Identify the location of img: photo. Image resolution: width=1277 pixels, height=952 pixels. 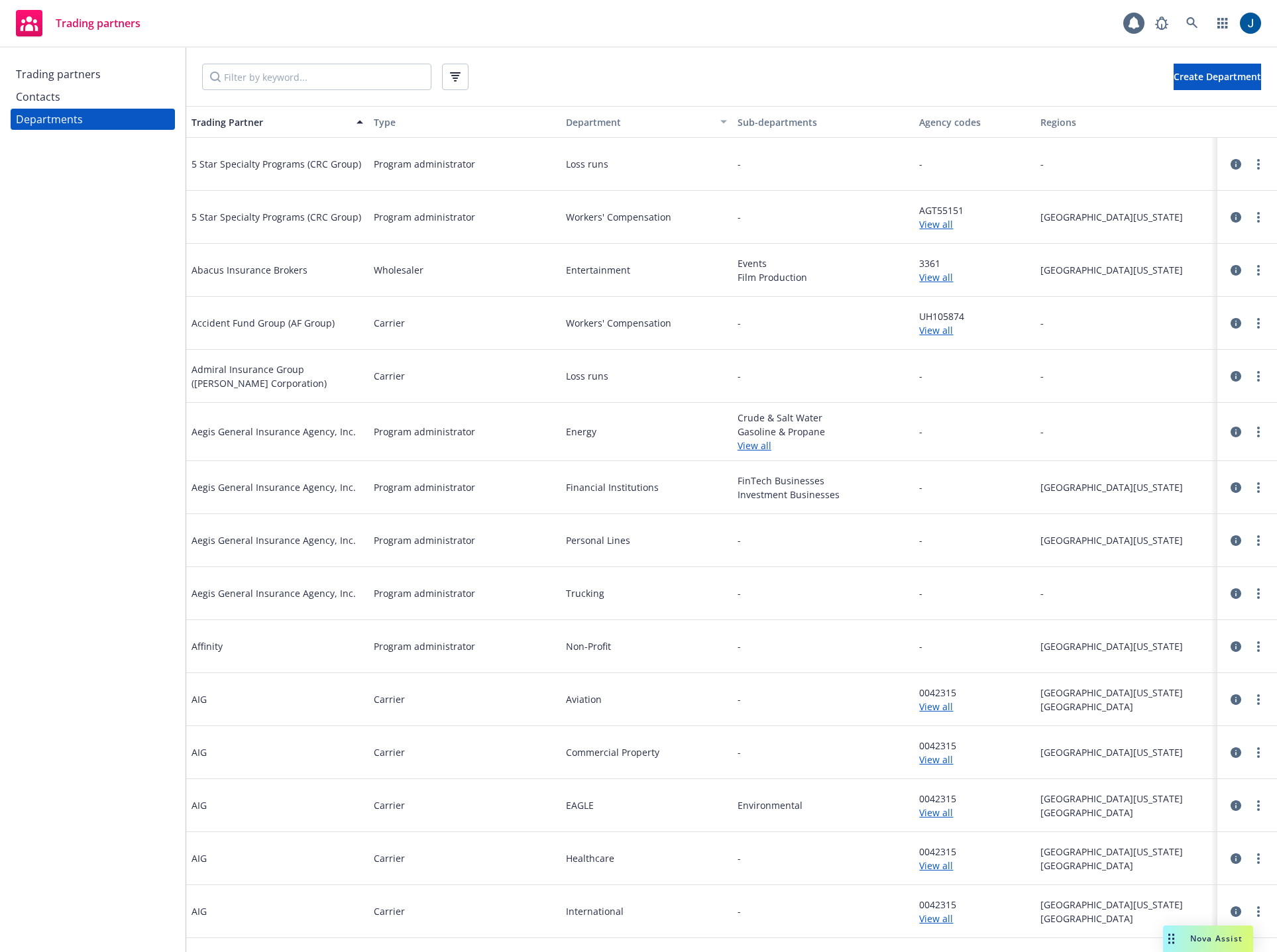
(1250, 23).